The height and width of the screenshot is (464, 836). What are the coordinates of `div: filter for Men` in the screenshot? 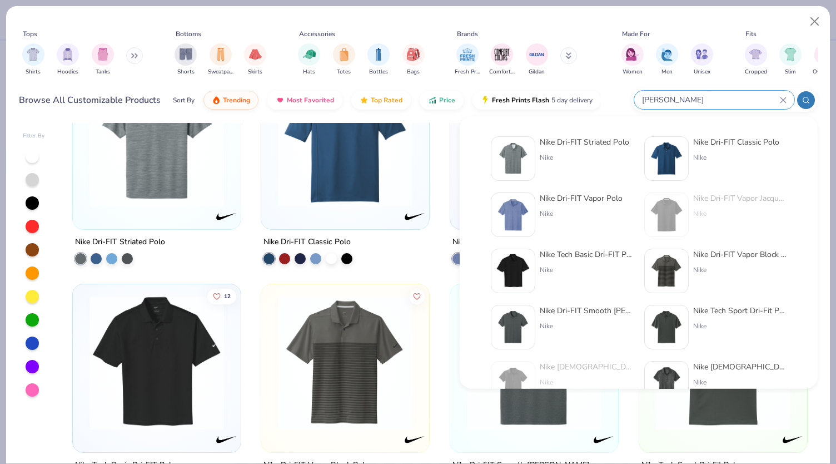 It's located at (667, 59).